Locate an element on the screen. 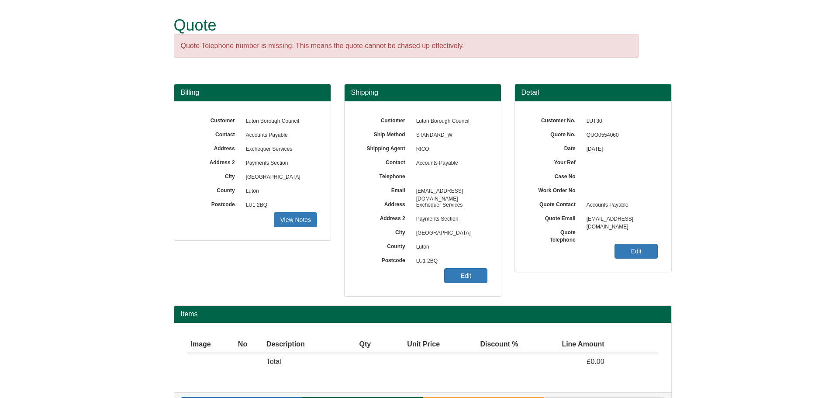 Image resolution: width=832 pixels, height=398 pixels. label: Quote No. is located at coordinates (555, 133).